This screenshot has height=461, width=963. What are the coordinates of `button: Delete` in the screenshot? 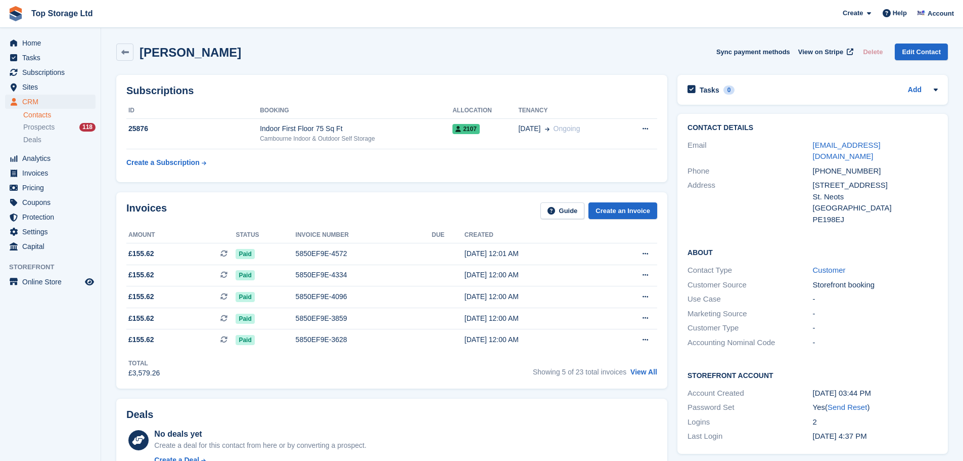 It's located at (873, 52).